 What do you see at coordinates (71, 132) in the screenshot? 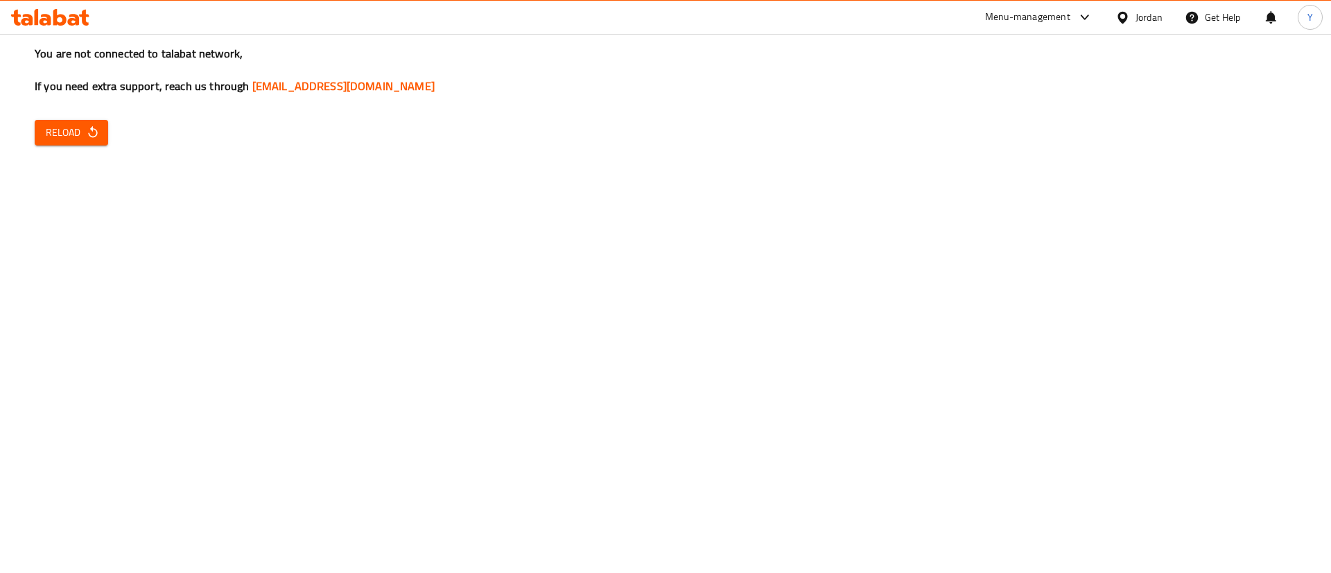
I see `span: Reload` at bounding box center [71, 132].